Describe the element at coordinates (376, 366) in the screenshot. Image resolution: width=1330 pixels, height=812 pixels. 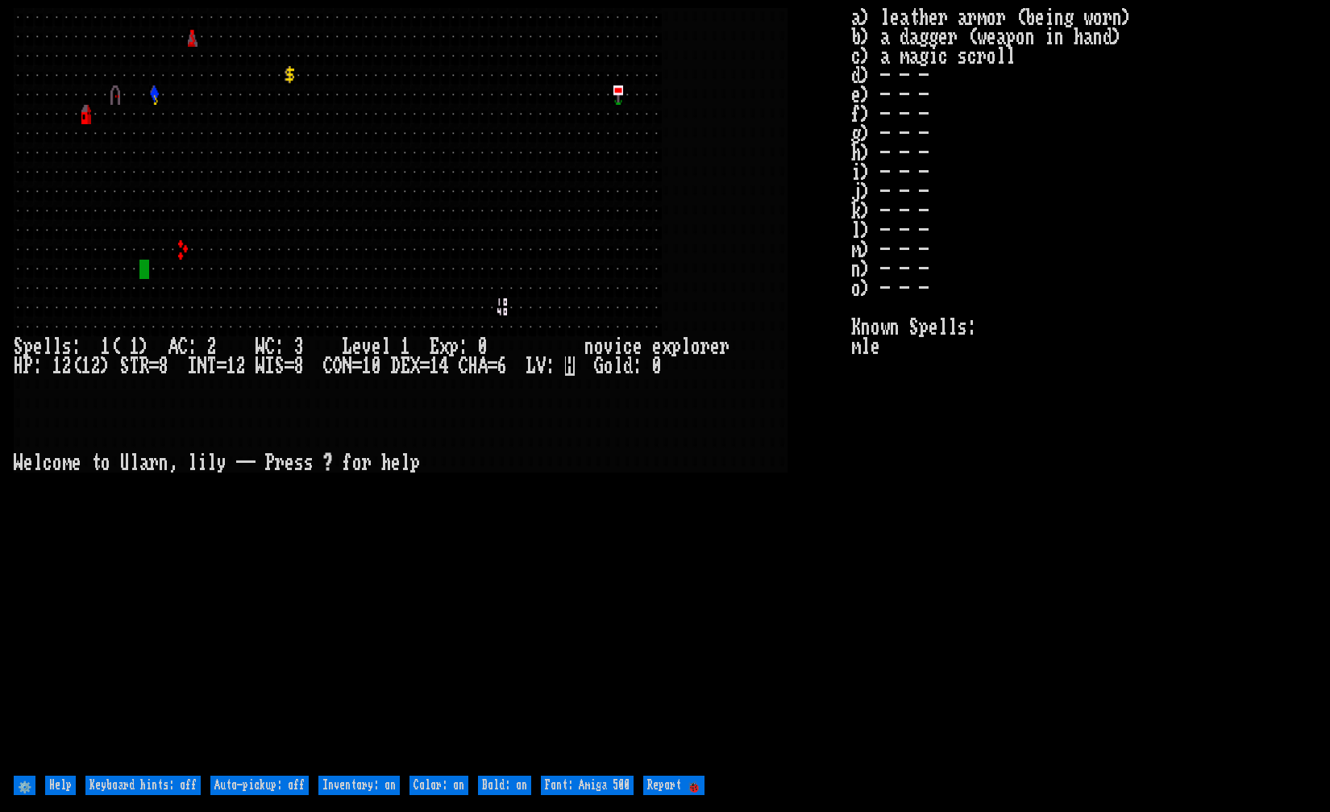
I see `div: 0` at that location.